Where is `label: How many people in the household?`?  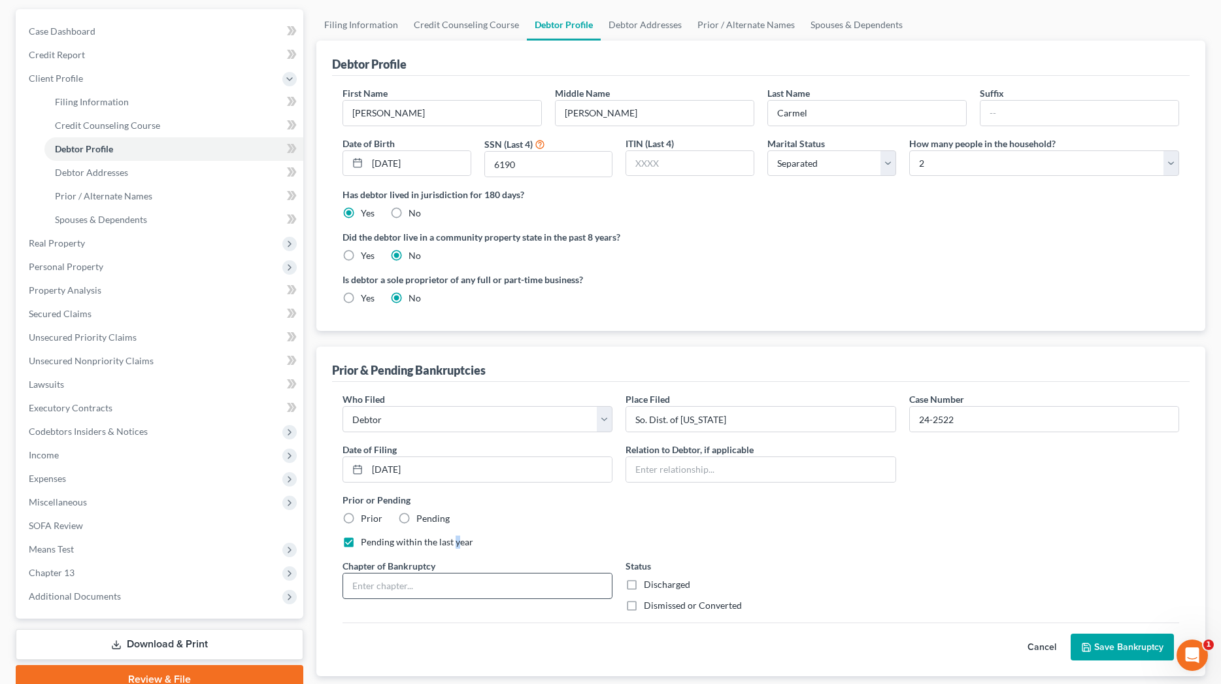
label: How many people in the household? is located at coordinates (982, 143).